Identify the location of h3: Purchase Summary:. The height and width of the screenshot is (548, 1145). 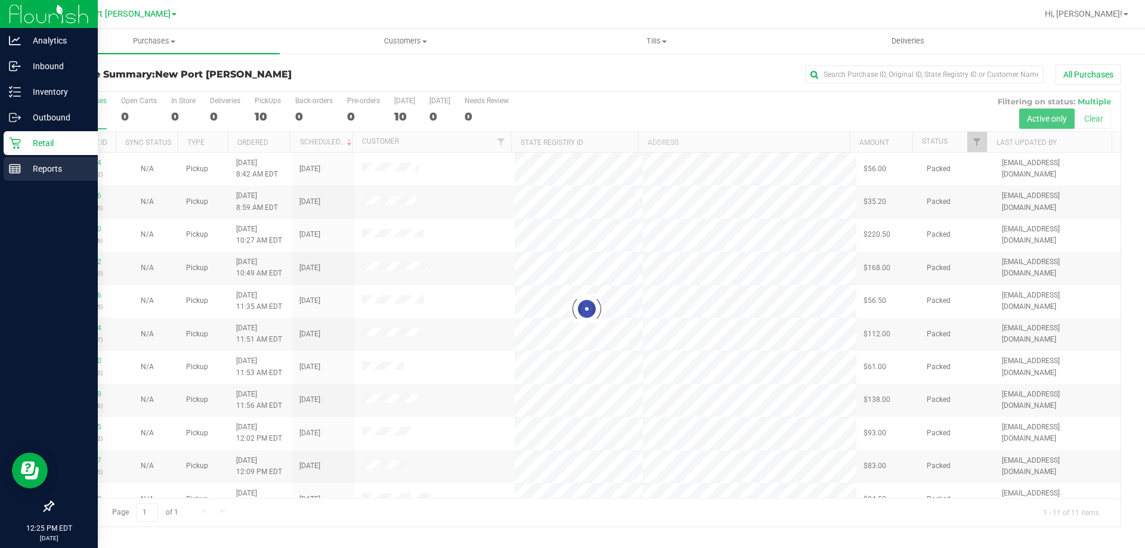
(230, 75).